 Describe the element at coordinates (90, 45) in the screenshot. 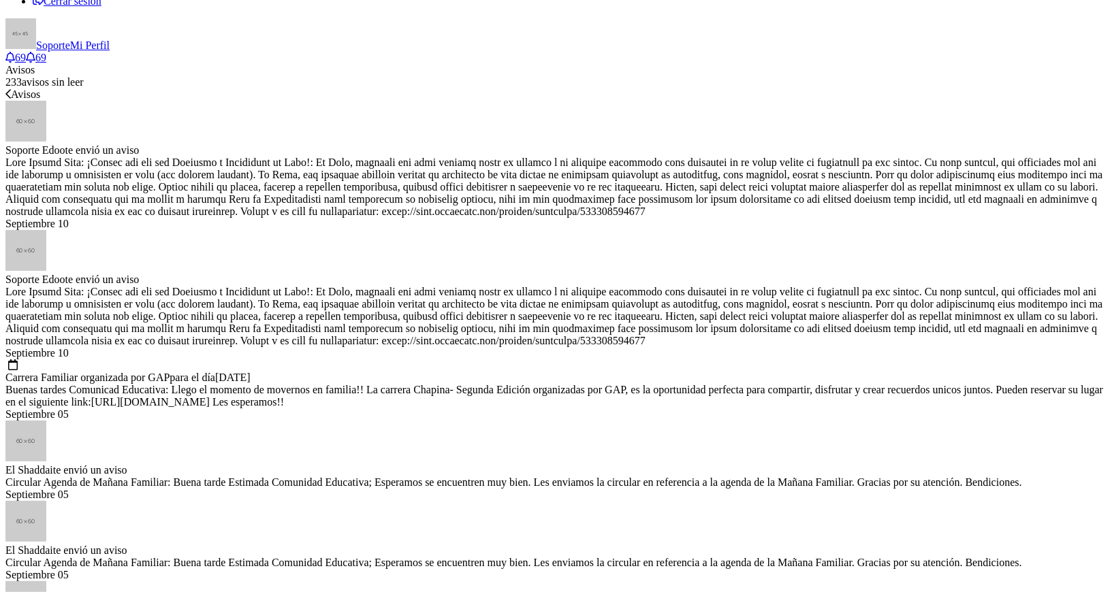

I see `span: Mi Perfil` at that location.